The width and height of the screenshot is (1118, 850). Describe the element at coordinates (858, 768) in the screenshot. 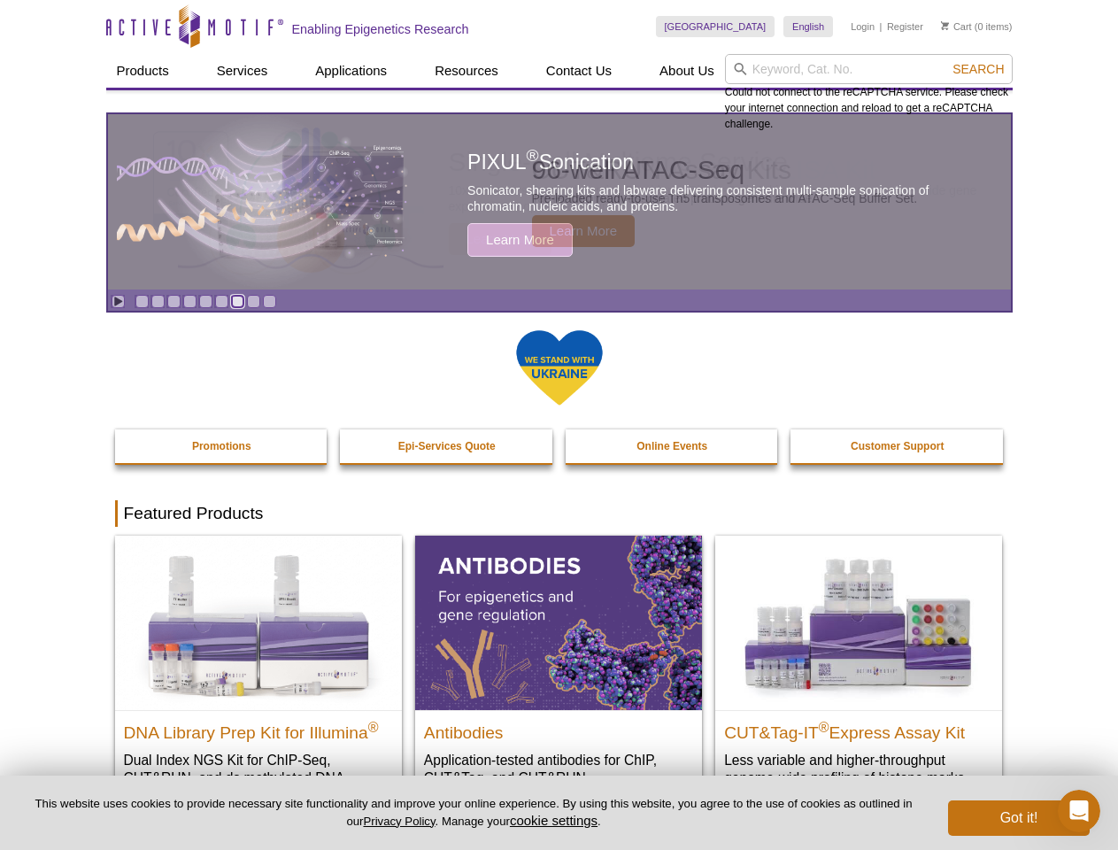

I see `p: Less variable and higher-throughput genome-wide profiling of histone marks​.` at that location.